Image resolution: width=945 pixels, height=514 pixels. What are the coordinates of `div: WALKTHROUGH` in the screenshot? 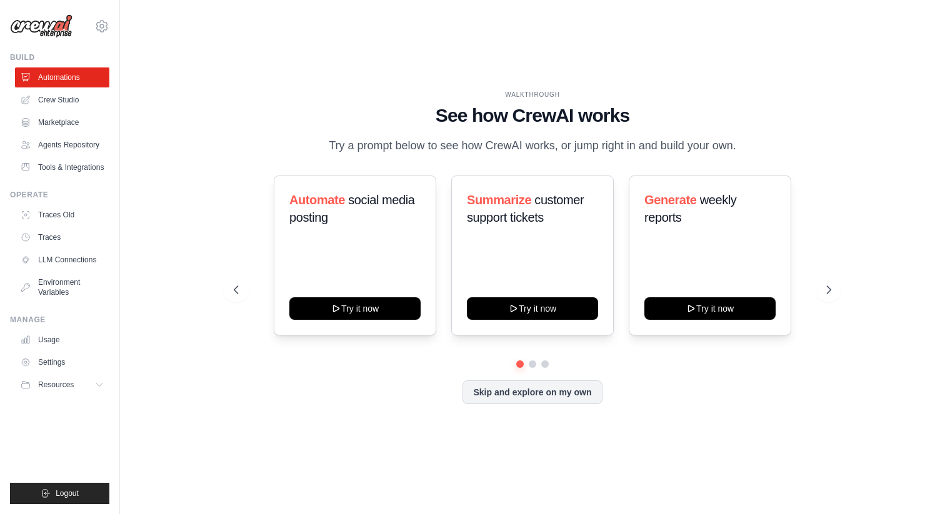 It's located at (532, 94).